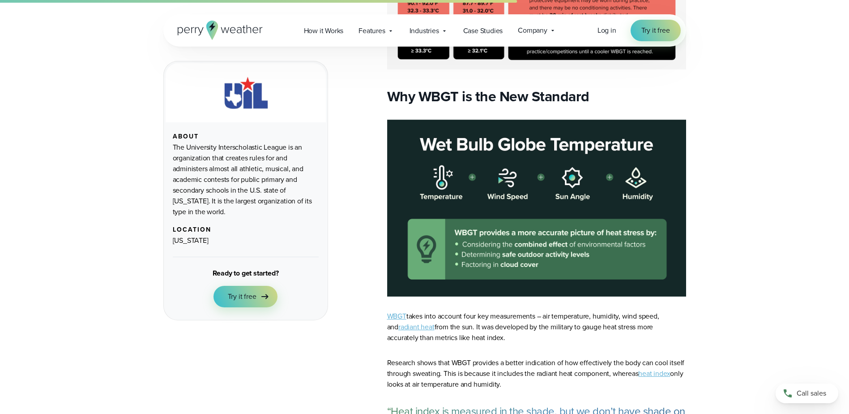  What do you see at coordinates (812, 393) in the screenshot?
I see `span: Call sales` at bounding box center [812, 393].